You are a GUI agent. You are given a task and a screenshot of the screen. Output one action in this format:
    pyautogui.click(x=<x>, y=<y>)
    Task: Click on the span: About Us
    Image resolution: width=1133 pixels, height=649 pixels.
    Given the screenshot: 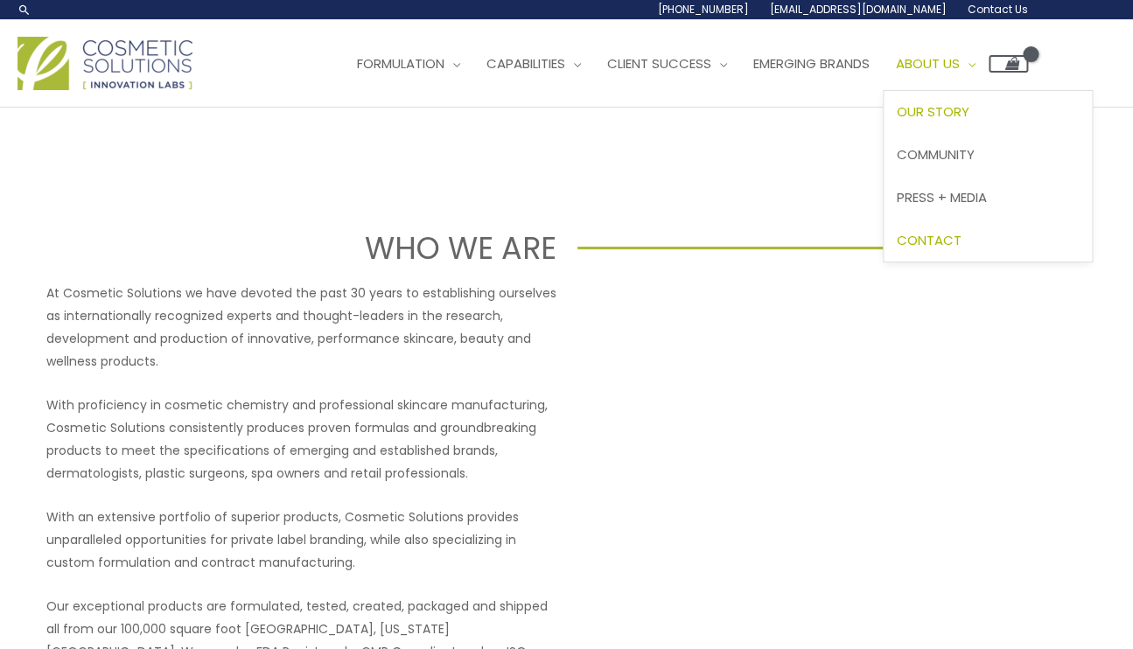 What is the action you would take?
    pyautogui.click(x=927, y=63)
    